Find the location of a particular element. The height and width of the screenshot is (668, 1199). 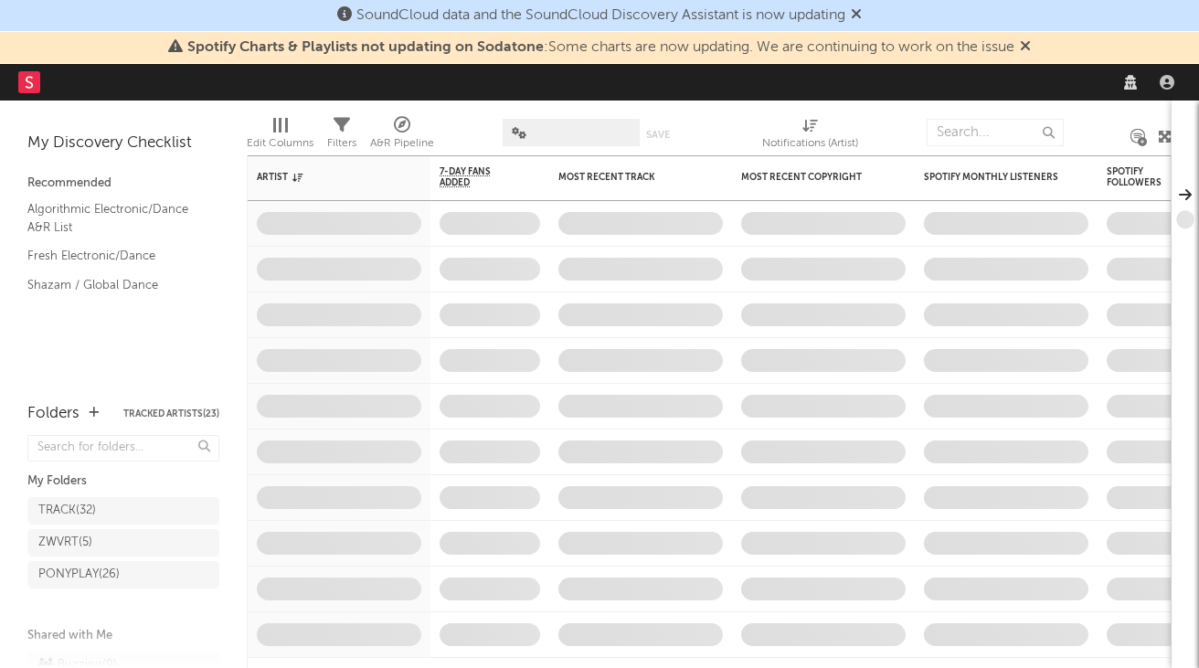

div: Spotify Followers is located at coordinates (1139, 177).